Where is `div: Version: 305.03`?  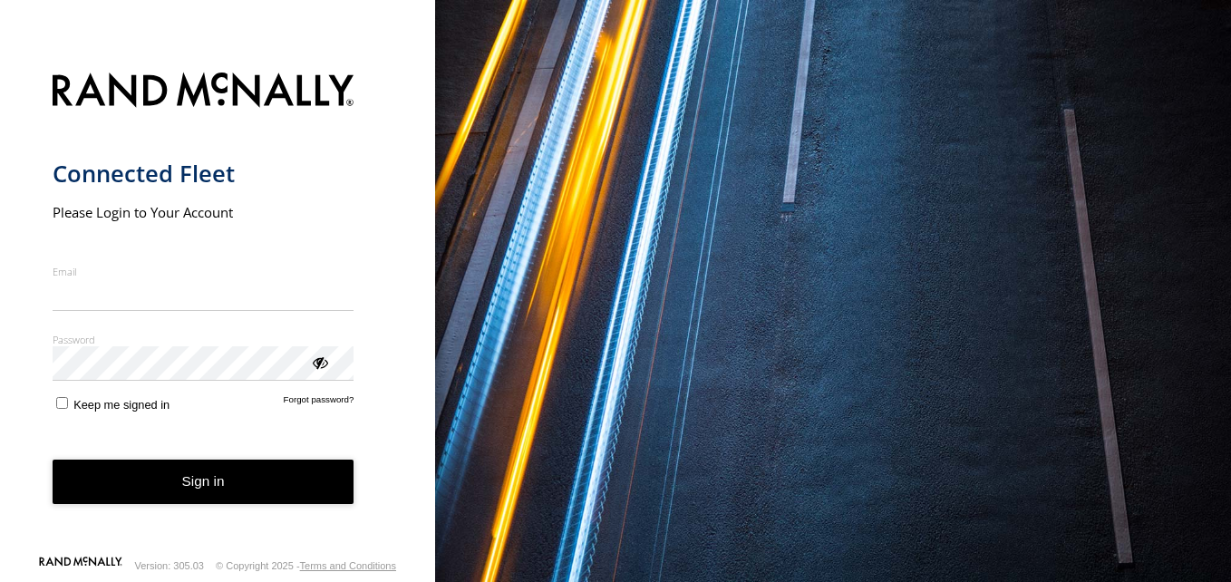
div: Version: 305.03 is located at coordinates (170, 566).